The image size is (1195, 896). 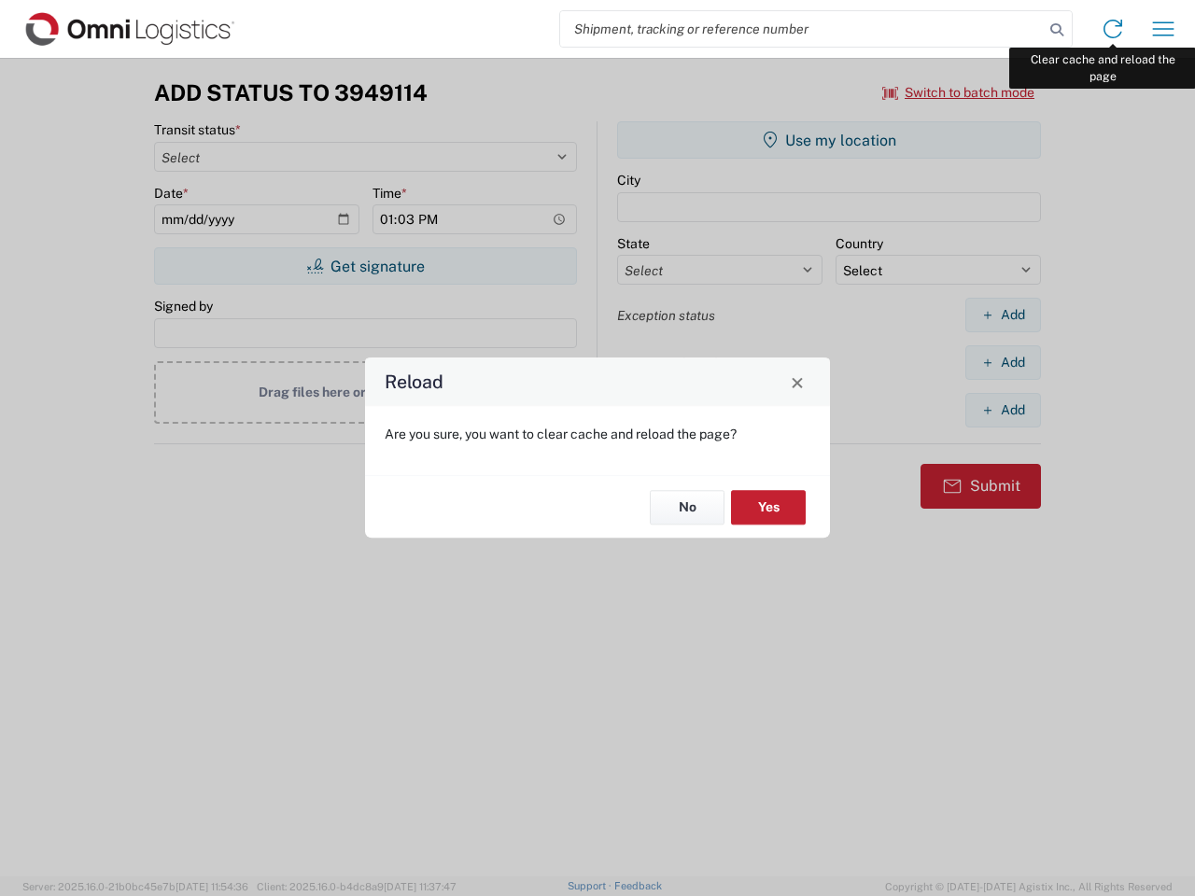 I want to click on button: Close, so click(x=797, y=382).